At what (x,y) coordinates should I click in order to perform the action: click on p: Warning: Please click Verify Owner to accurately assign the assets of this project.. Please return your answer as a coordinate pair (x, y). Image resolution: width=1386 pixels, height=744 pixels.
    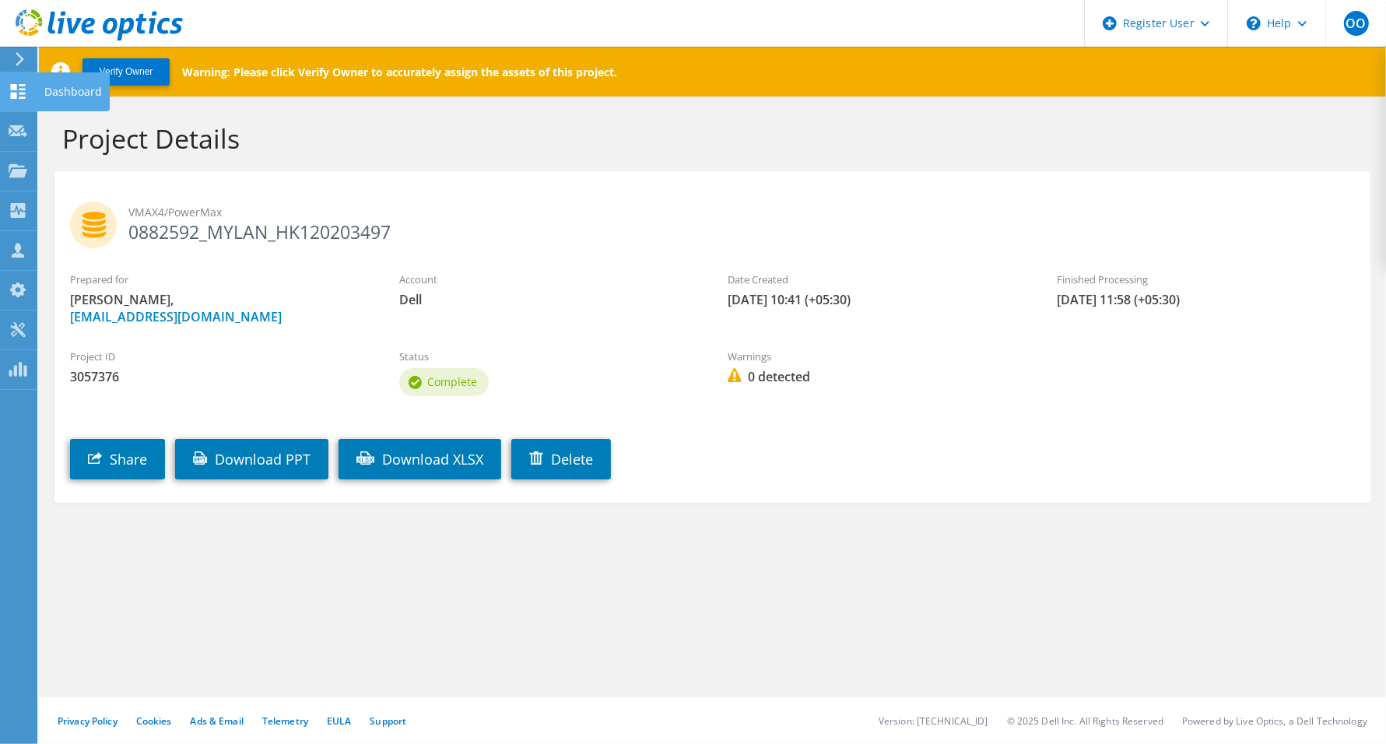
    Looking at the image, I should click on (399, 72).